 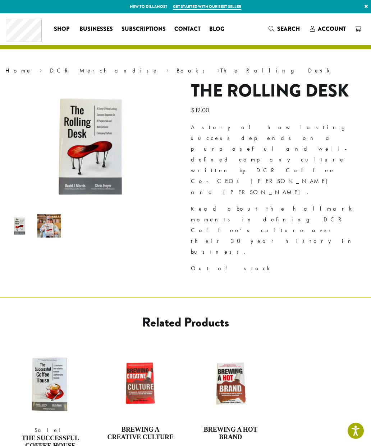 What do you see at coordinates (193, 70) in the screenshot?
I see `a: Books` at bounding box center [193, 70].